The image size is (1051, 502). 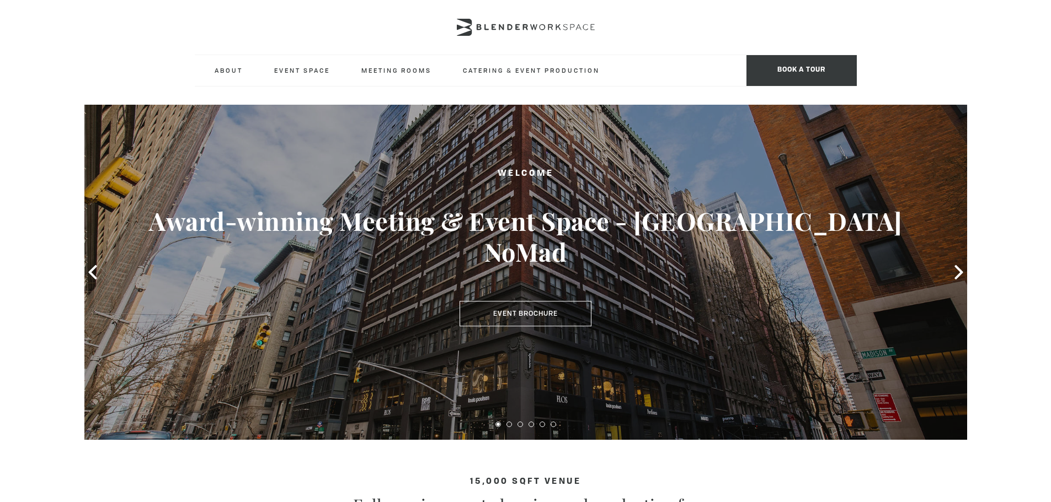 I want to click on a: Catering & Event Production, so click(x=531, y=70).